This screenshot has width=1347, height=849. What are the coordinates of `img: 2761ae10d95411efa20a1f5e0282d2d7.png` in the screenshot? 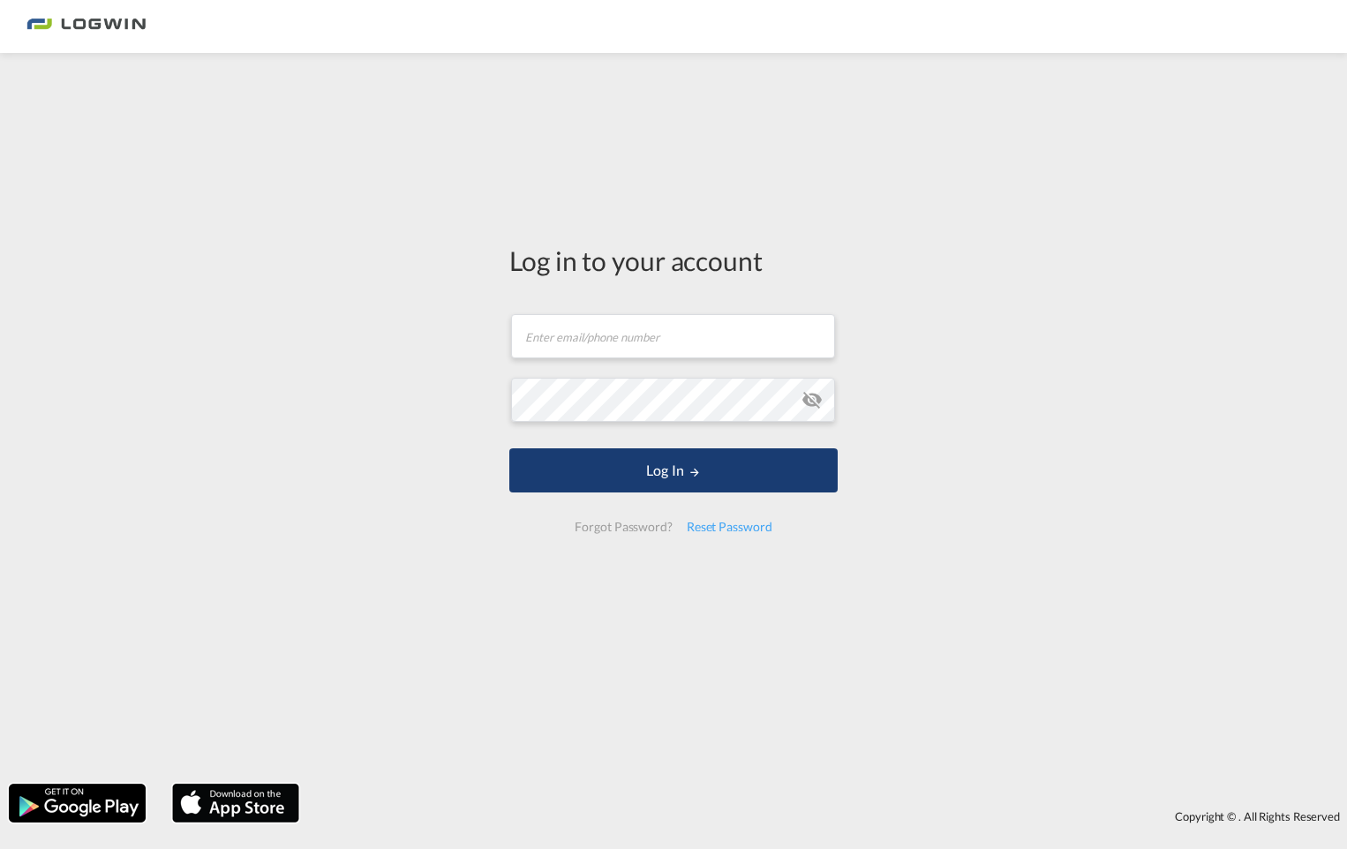 It's located at (86, 26).